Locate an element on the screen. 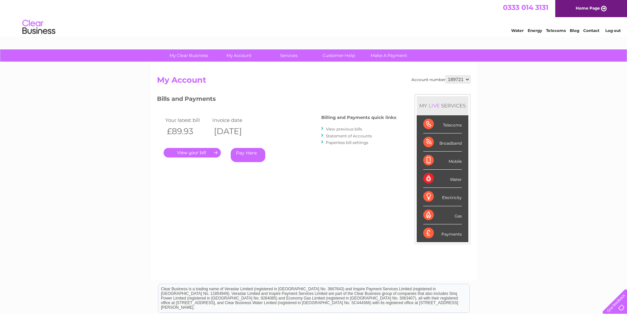 The height and width of the screenshot is (314, 627). div: MY SERVICES is located at coordinates (442, 105).